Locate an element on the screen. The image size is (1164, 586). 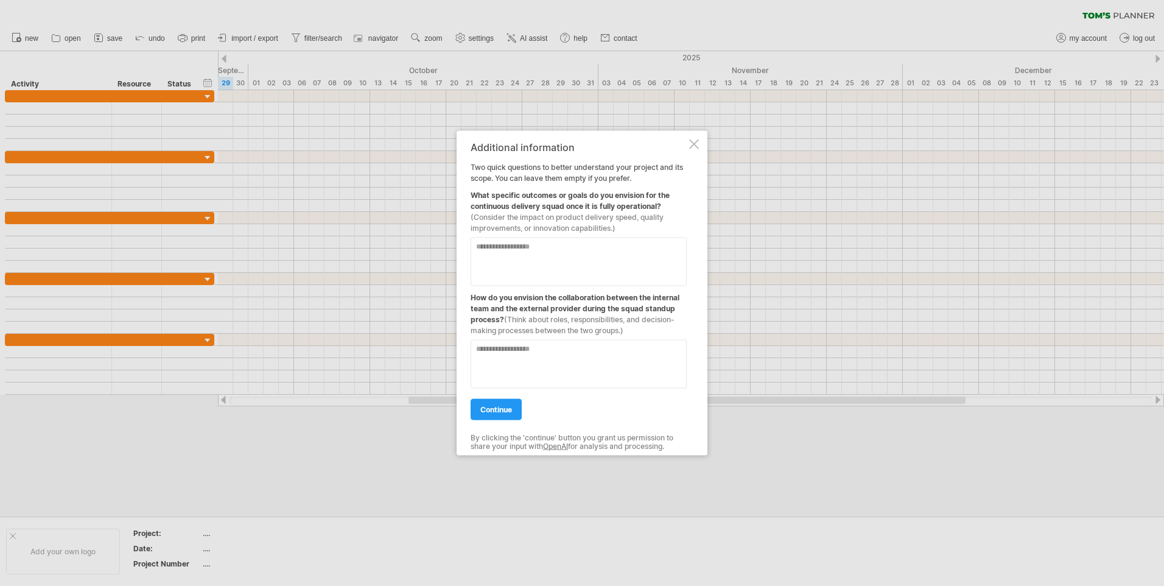
a: continue is located at coordinates (496, 409).